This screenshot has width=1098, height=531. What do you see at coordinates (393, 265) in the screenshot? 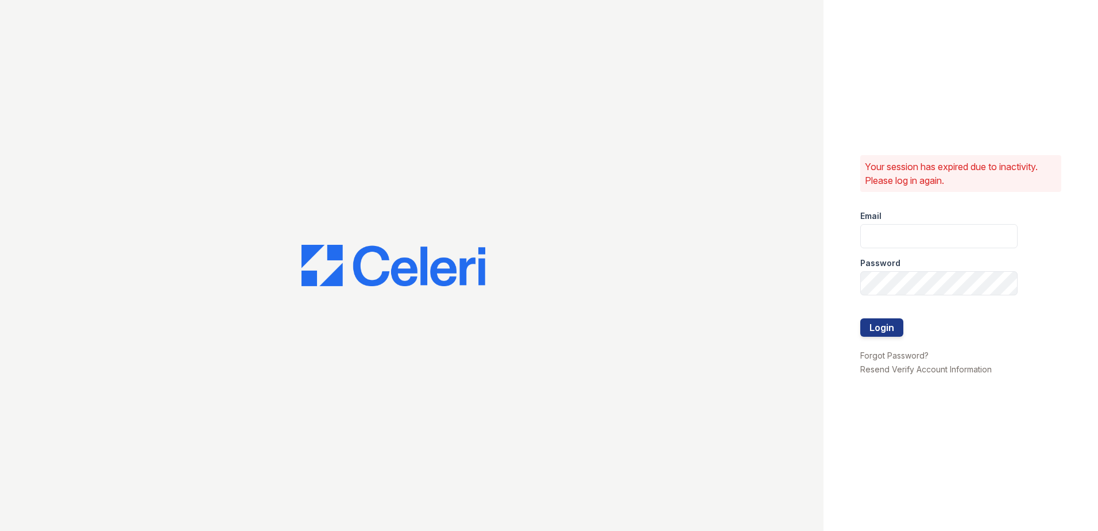
I see `img: CE_Logo_Blue-a8612792a0a2168367f1c8372b55b34899dd931a85d93a1a3d3e32e68fde9ad4.png` at bounding box center [393, 265].